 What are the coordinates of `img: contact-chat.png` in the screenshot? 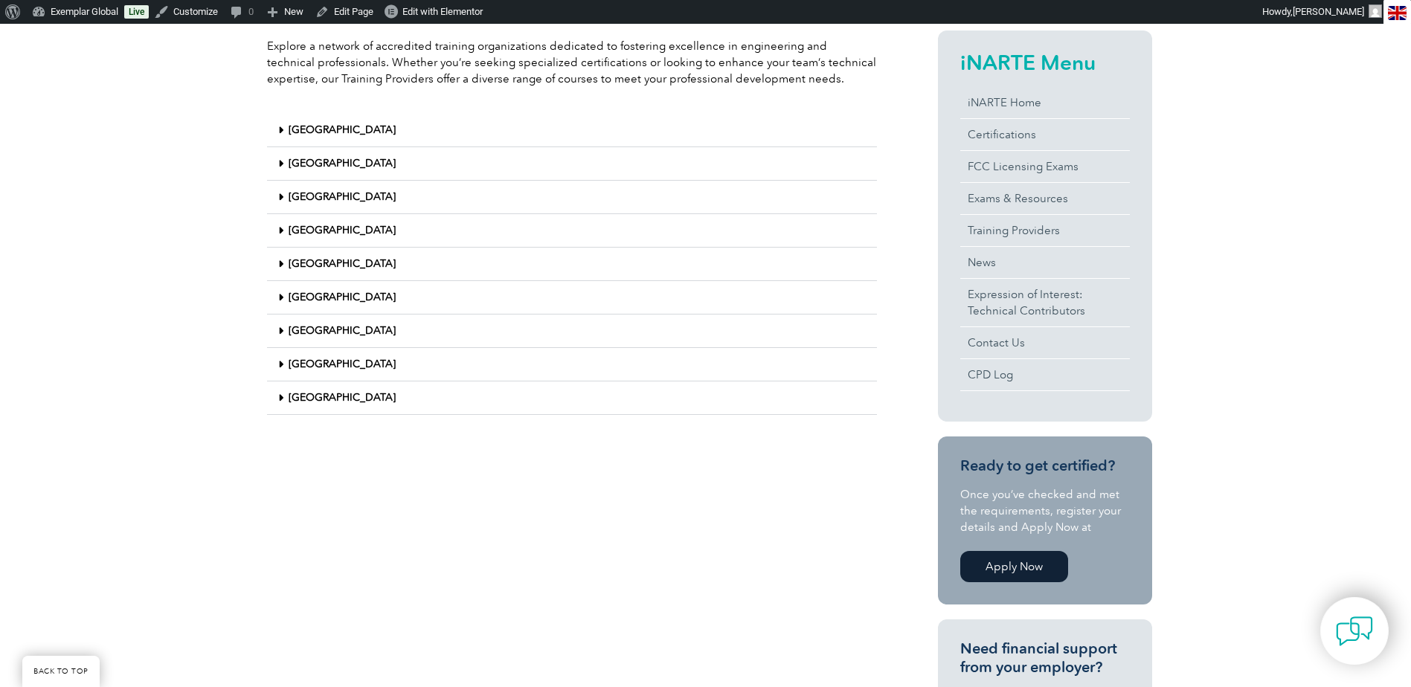 It's located at (1355, 632).